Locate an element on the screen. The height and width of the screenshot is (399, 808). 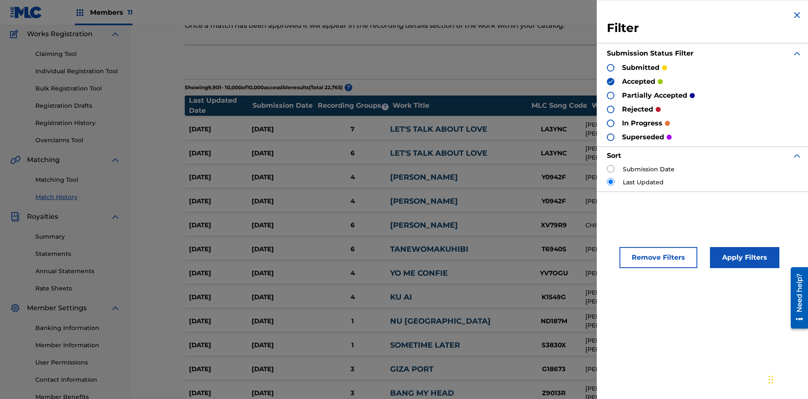
a: User Permissions is located at coordinates (78, 363).